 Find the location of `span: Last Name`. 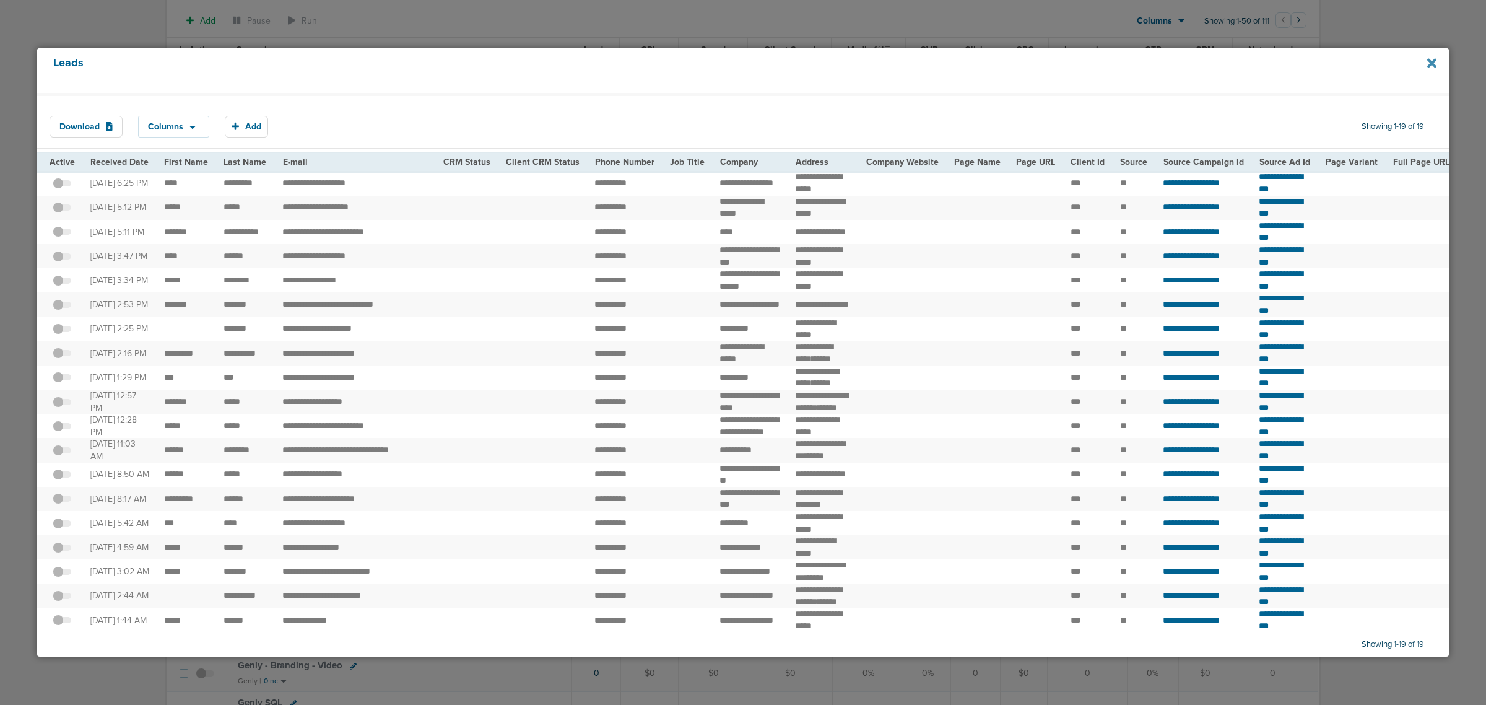

span: Last Name is located at coordinates (245, 162).